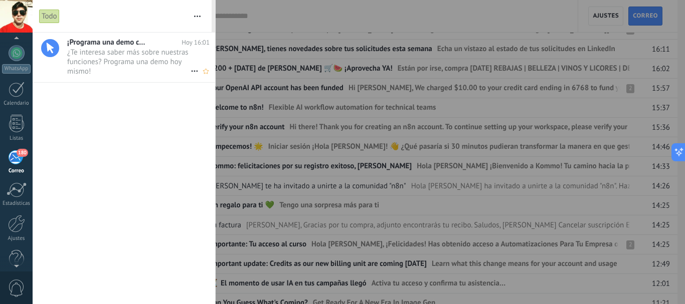 The height and width of the screenshot is (304, 685). What do you see at coordinates (17, 203) in the screenshot?
I see `div: Estadísticas` at bounding box center [17, 203].